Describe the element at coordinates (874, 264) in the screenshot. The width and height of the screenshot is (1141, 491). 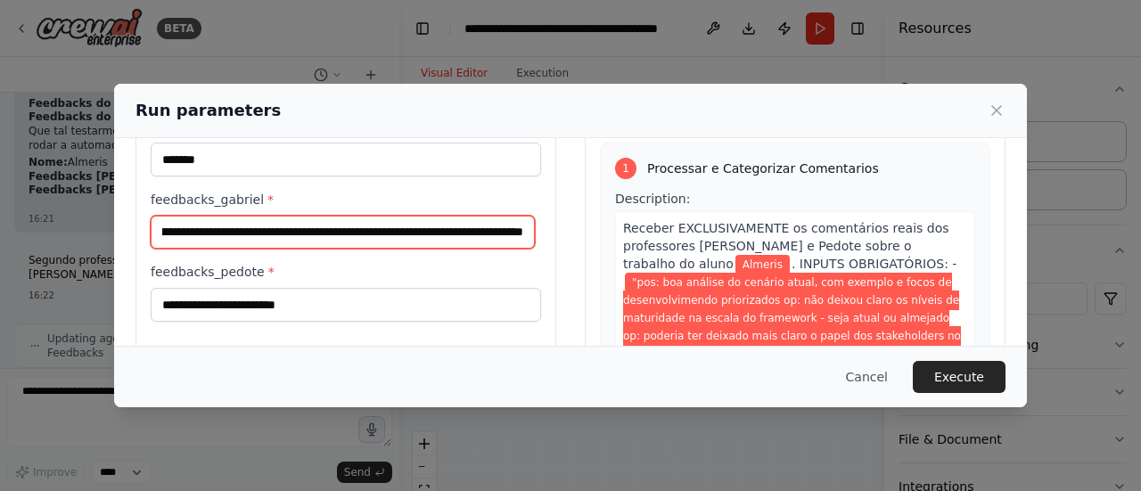
I see `span: . INPUTS OBRIGATÓRIOS: -` at that location.